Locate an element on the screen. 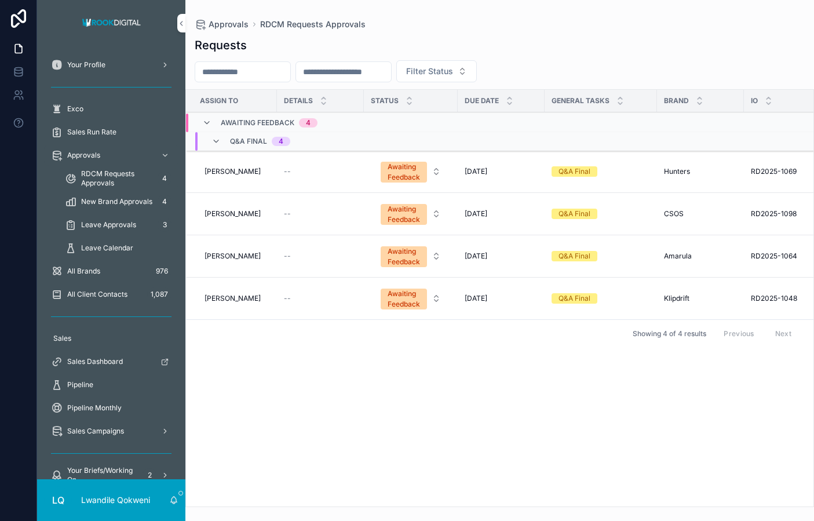 The image size is (814, 521). span: IO is located at coordinates (754, 101).